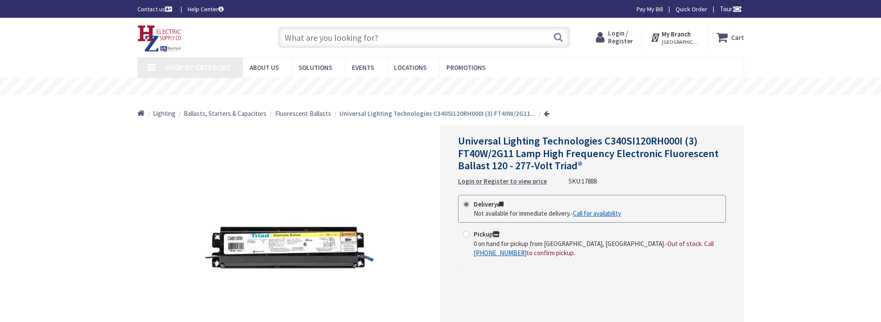 This screenshot has height=322, width=881. Describe the element at coordinates (488, 204) in the screenshot. I see `strong: Delivery` at that location.